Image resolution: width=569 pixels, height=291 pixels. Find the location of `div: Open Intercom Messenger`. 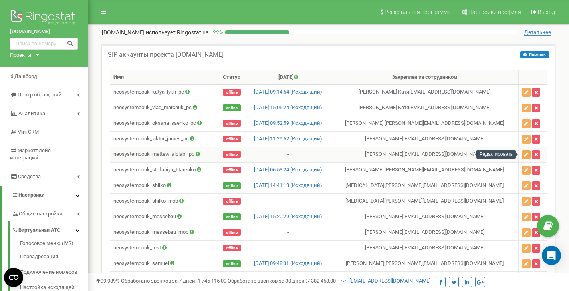

div: Open Intercom Messenger is located at coordinates (552, 255).